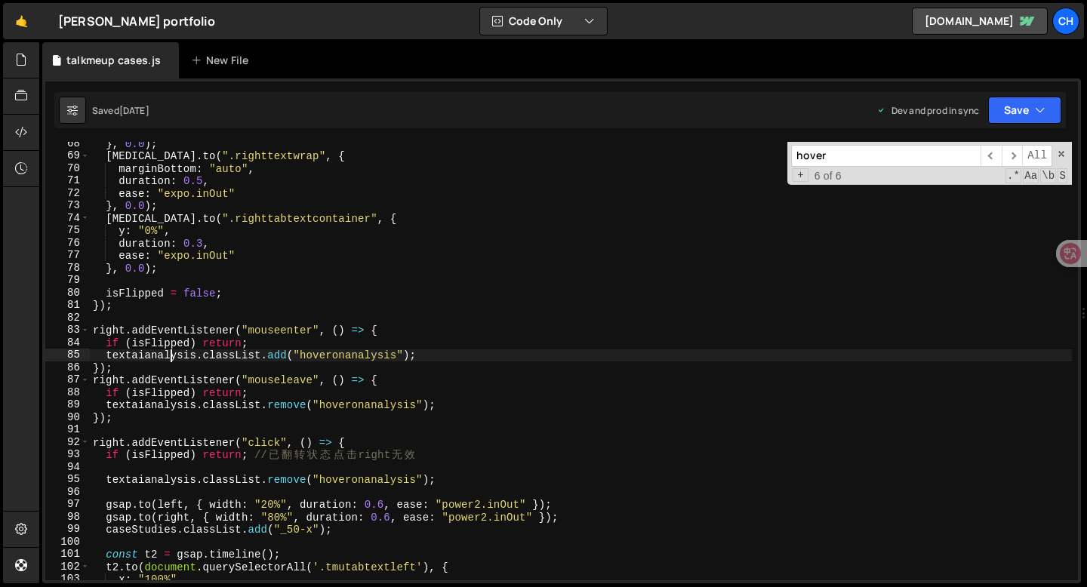 The width and height of the screenshot is (1087, 587). What do you see at coordinates (67, 305) in the screenshot?
I see `div: 81` at bounding box center [67, 305].